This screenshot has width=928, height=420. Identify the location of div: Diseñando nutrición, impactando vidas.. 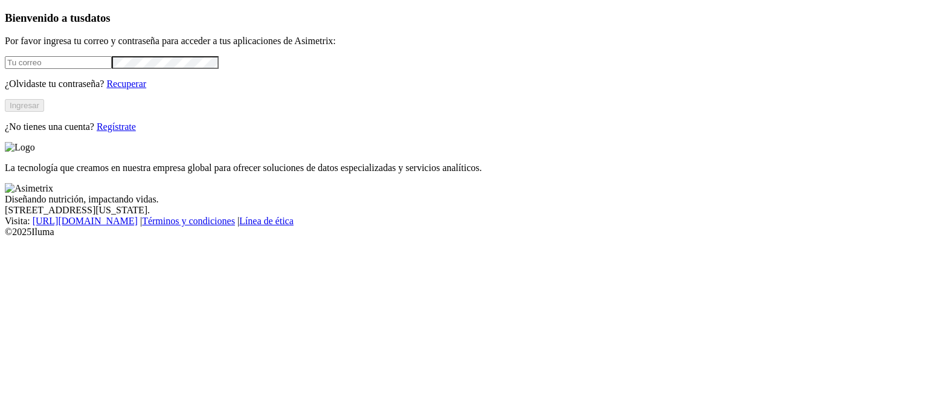
(464, 199).